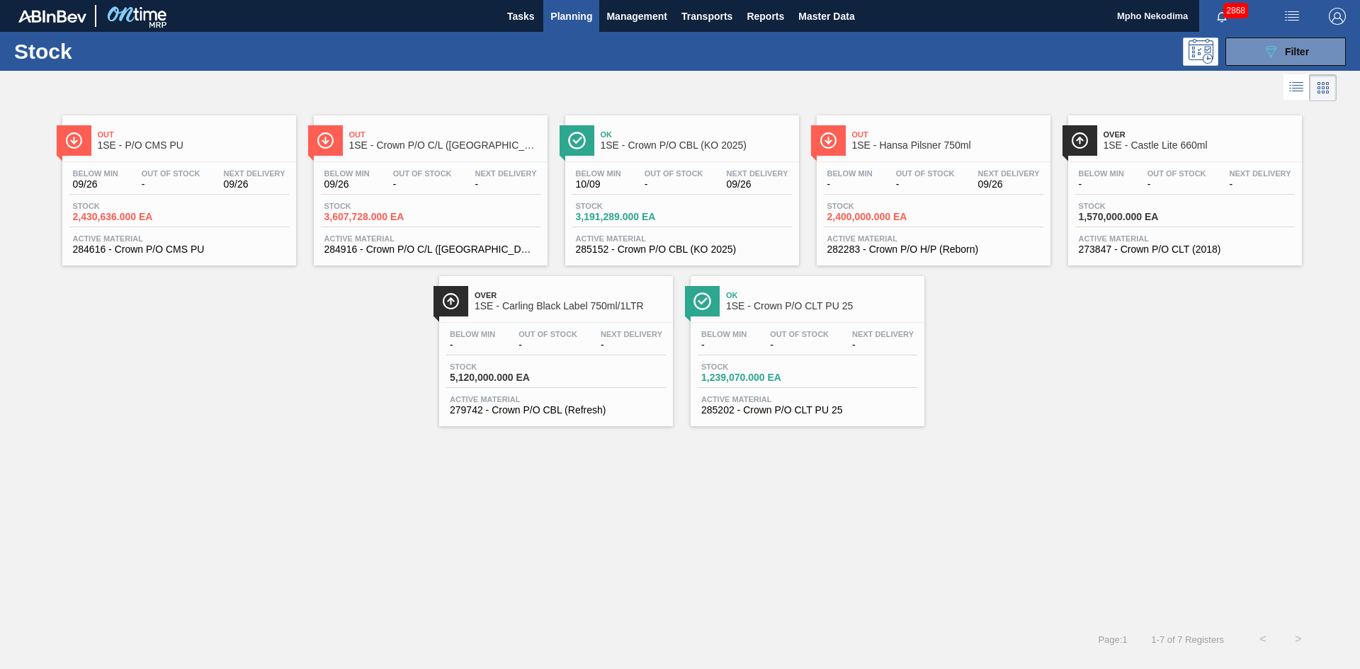  I want to click on a: ÍconeOut1SE - P/O CMS PUBelow Min09/26Out Of Stock-Next Delivery09/26Stock2,430,636.000 EAActive ..., so click(177, 185).